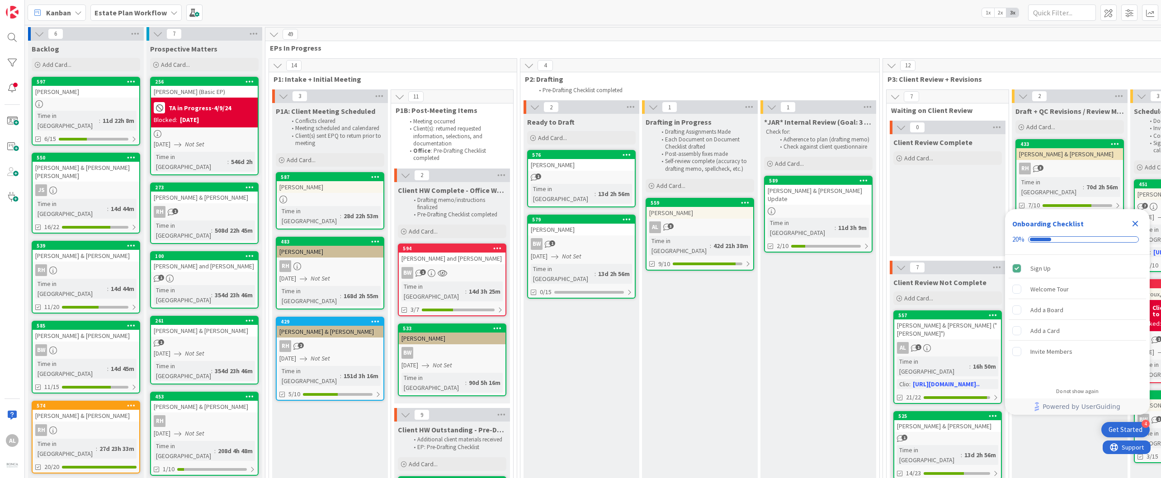  Describe the element at coordinates (948, 417) in the screenshot. I see `div: 525` at that location.